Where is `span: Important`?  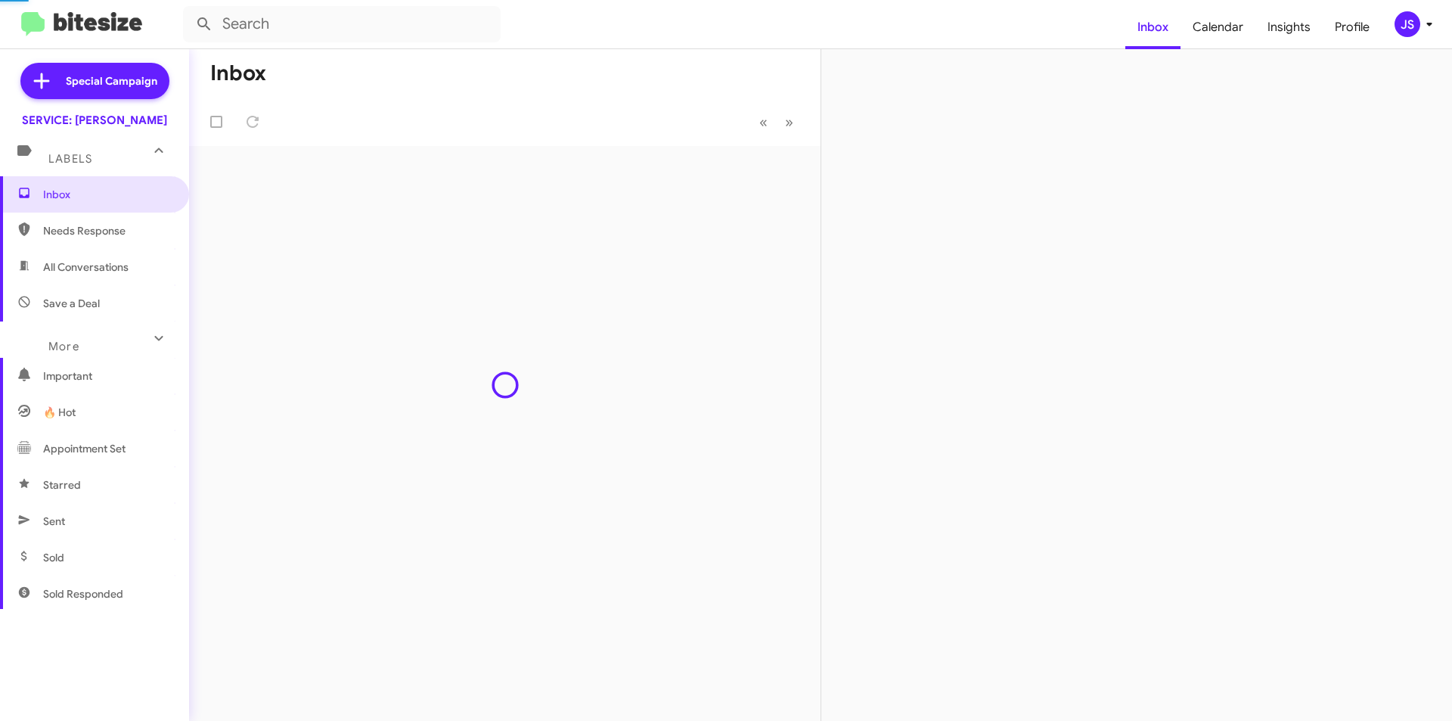
span: Important is located at coordinates (107, 376).